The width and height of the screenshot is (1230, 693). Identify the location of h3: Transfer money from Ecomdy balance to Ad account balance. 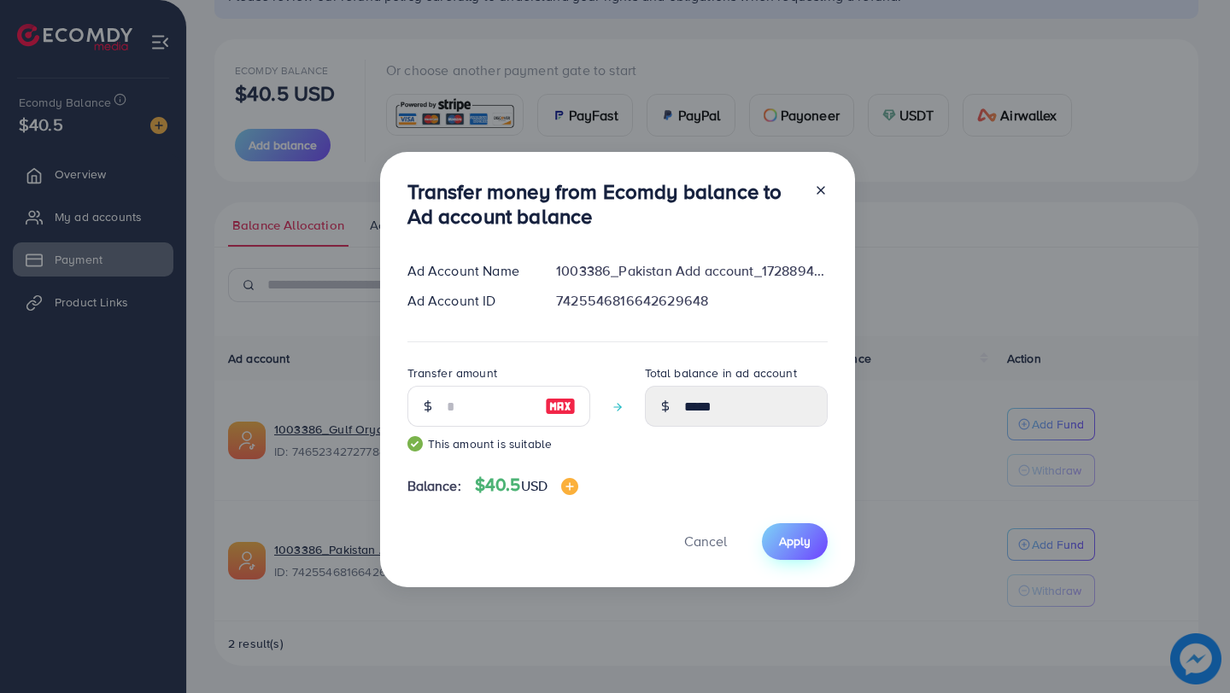
(604, 204).